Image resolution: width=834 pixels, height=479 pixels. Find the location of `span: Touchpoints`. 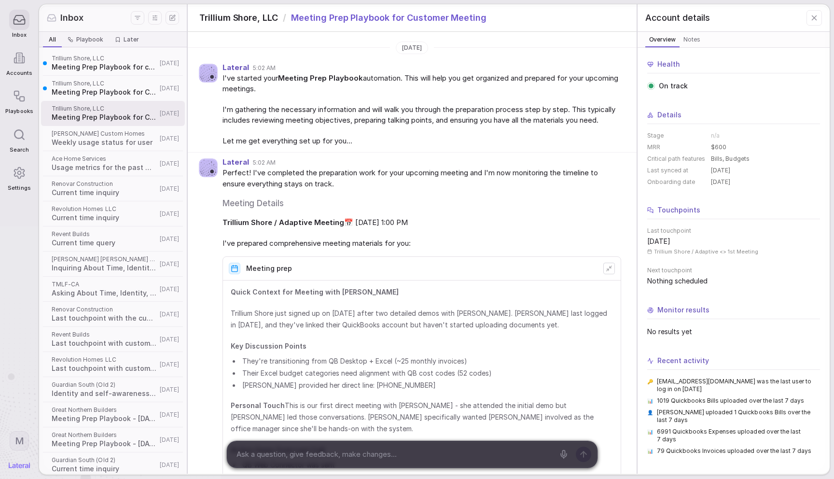

span: Touchpoints is located at coordinates (678, 210).